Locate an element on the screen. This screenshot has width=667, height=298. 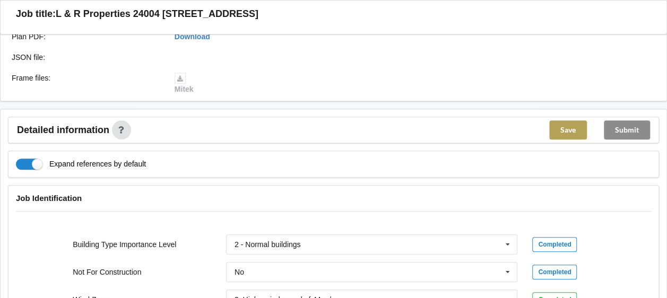
div: Plan PDF : is located at coordinates (85, 37).